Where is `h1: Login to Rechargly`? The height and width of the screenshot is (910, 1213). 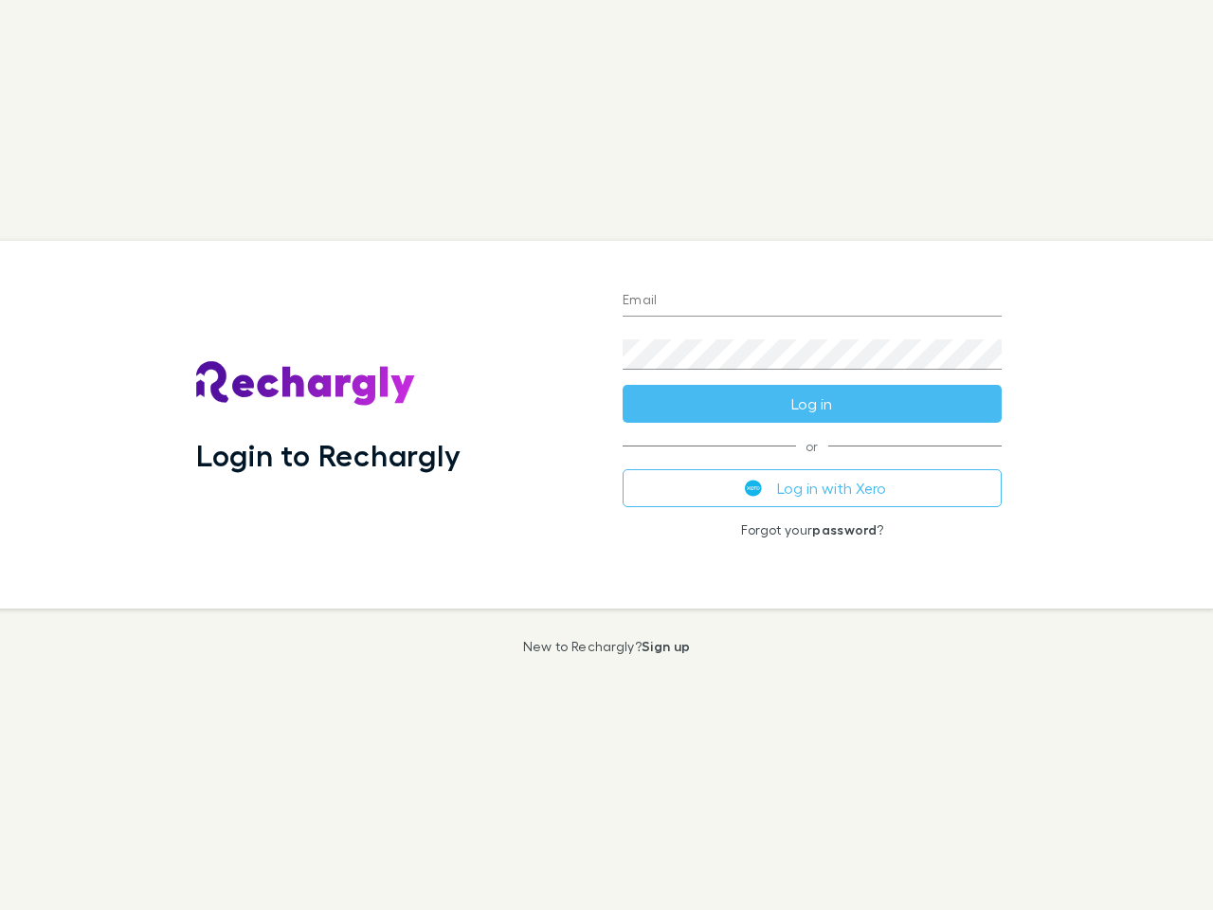 h1: Login to Rechargly is located at coordinates (328, 455).